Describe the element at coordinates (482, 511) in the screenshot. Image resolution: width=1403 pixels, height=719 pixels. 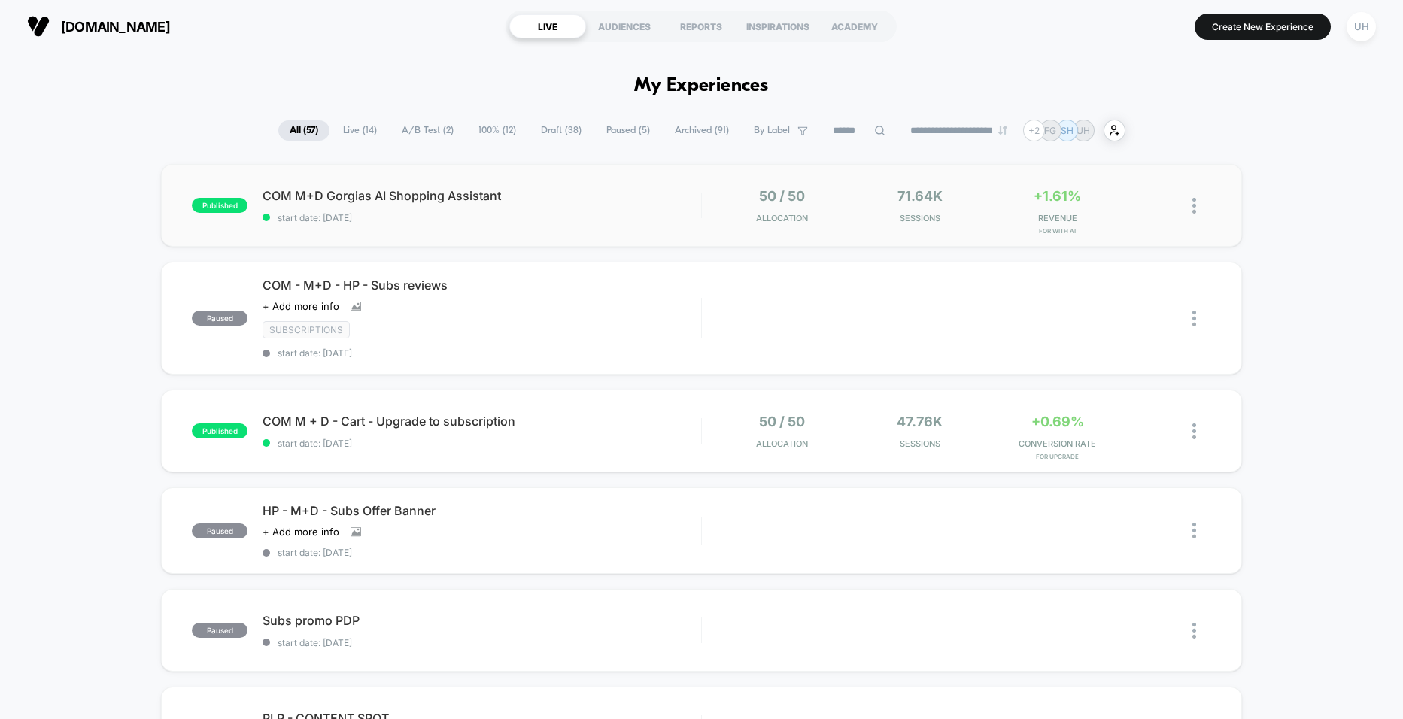
I see `span: HP - M+D - Subs Offer Banner` at that location.